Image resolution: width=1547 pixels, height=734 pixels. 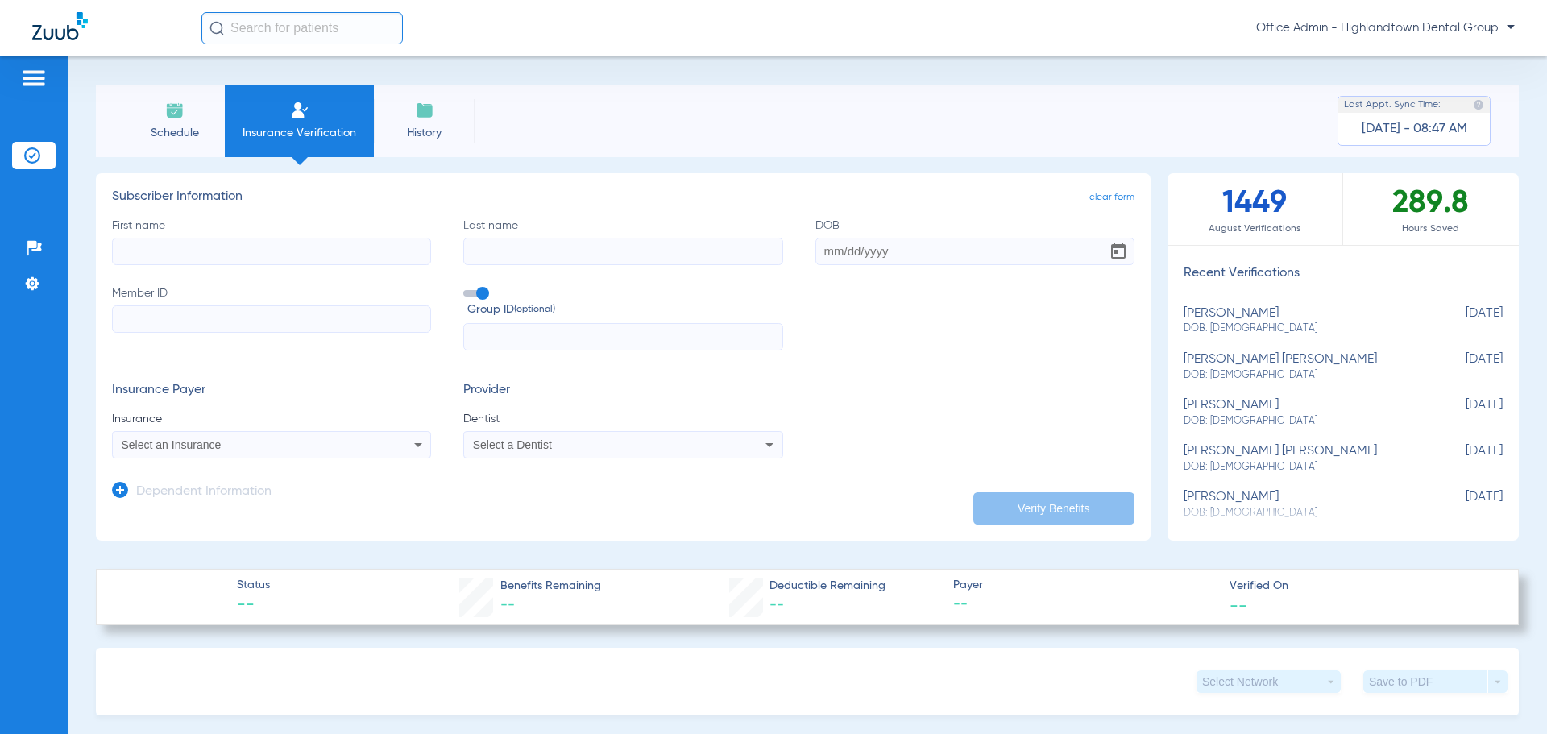 What do you see at coordinates (299, 133) in the screenshot?
I see `span: Insurance Verification` at bounding box center [299, 133].